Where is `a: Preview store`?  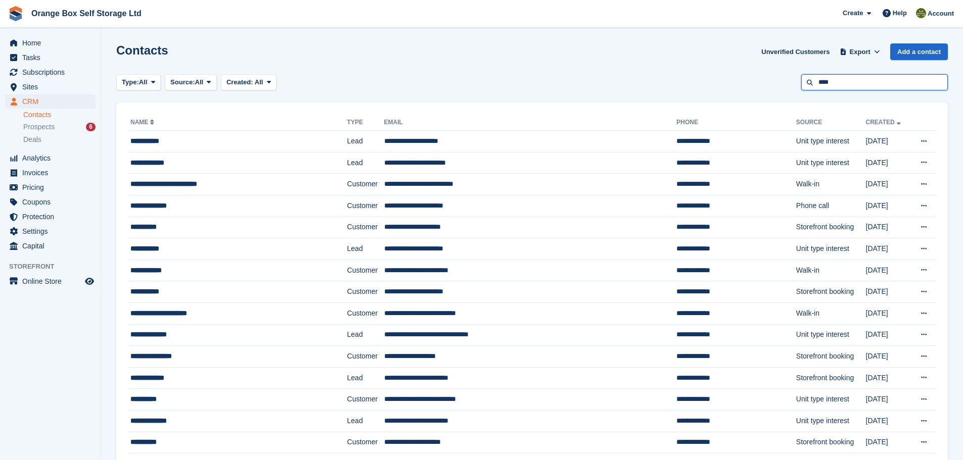 a: Preview store is located at coordinates (89, 281).